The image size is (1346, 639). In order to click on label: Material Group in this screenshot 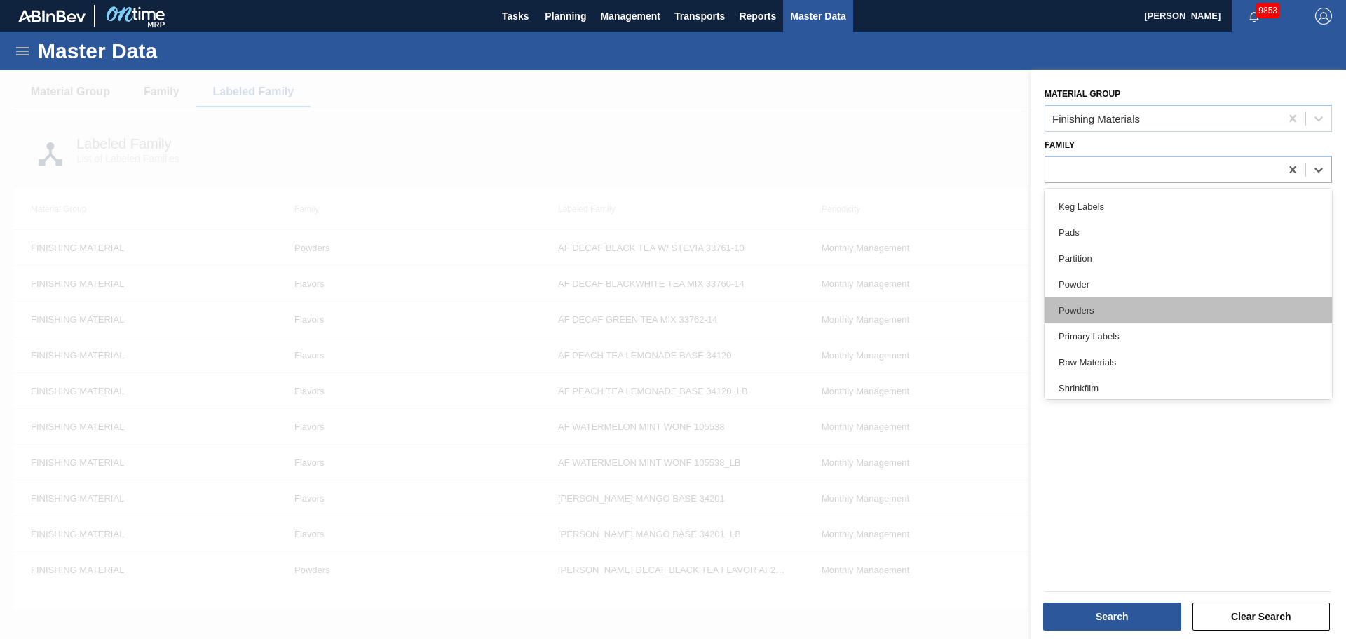, I will do `click(1082, 94)`.